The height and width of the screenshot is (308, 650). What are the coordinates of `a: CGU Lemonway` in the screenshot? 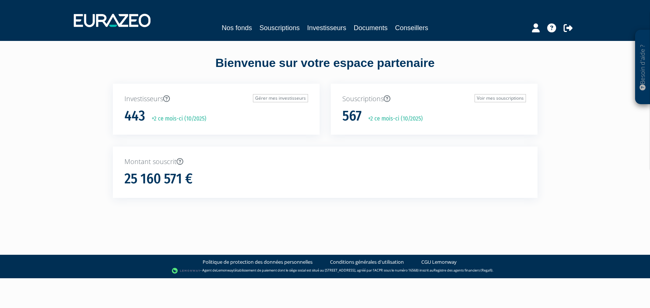 It's located at (439, 262).